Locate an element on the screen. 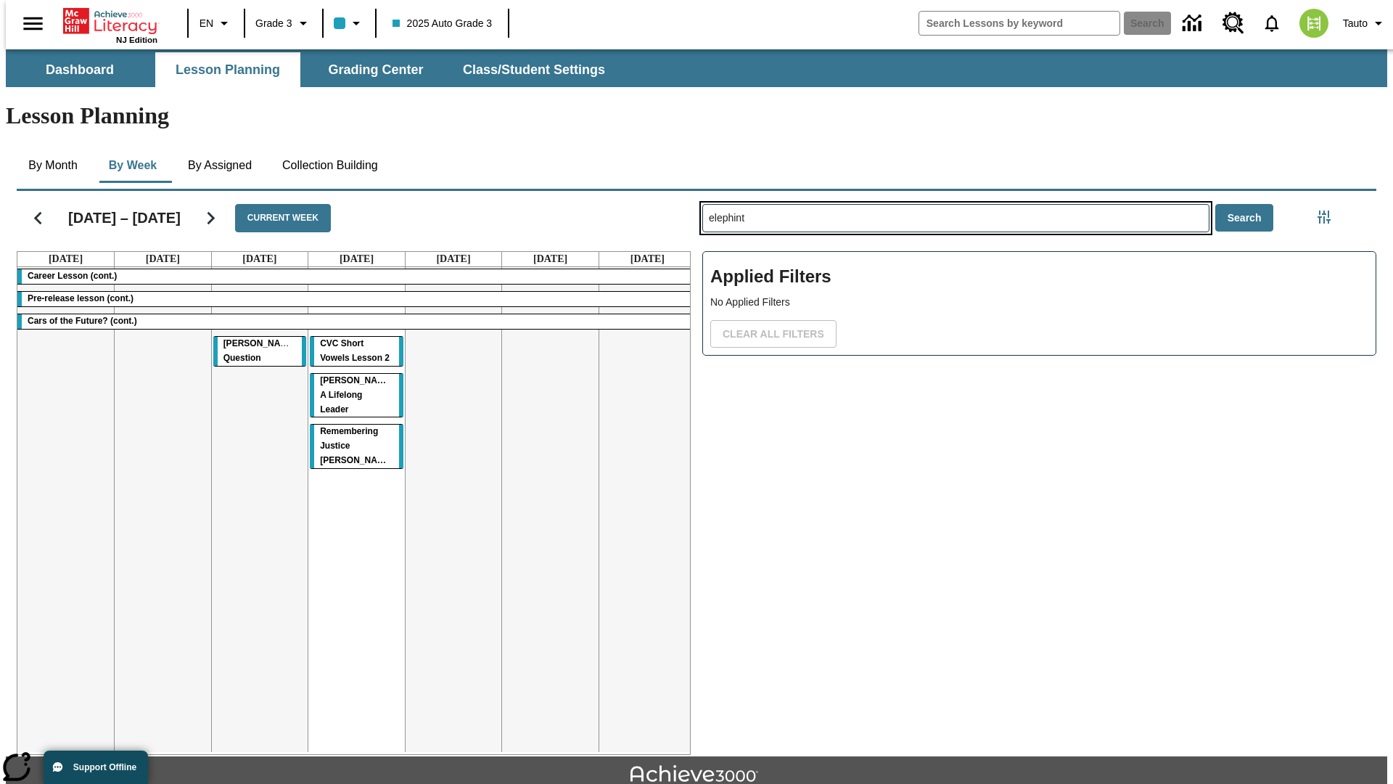 The width and height of the screenshot is (1393, 784). span: Remembering Justice O'Connor is located at coordinates (356, 445).